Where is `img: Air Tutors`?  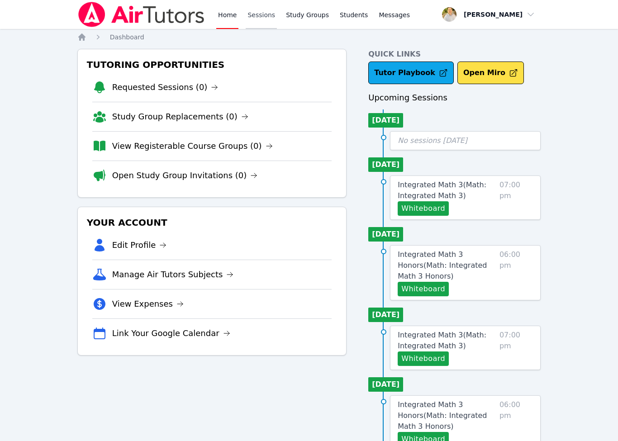
img: Air Tutors is located at coordinates (141, 14).